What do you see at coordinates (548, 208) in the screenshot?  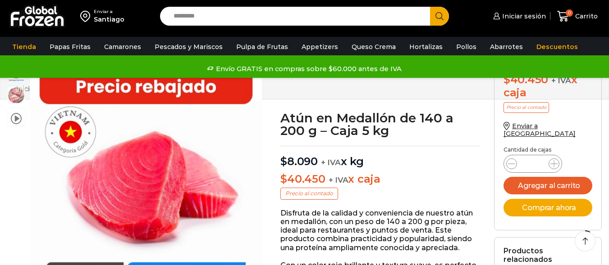 I see `button: Comprar ahora` at bounding box center [548, 208].